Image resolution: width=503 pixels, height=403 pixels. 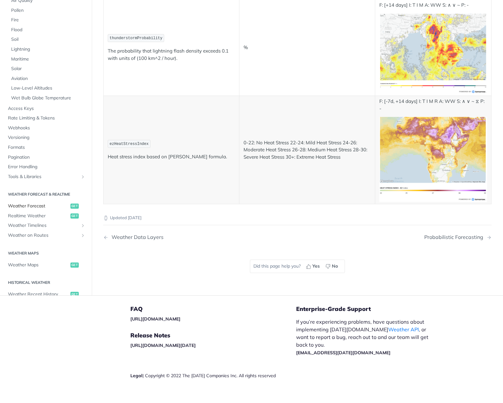 What do you see at coordinates (46, 167) in the screenshot?
I see `a: Error Handling` at bounding box center [46, 167].